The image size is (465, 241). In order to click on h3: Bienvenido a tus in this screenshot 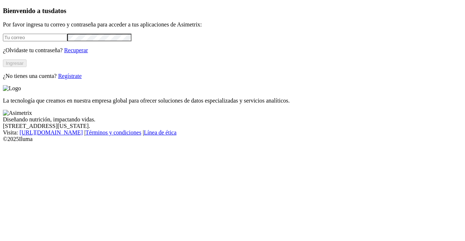, I will do `click(232, 11)`.